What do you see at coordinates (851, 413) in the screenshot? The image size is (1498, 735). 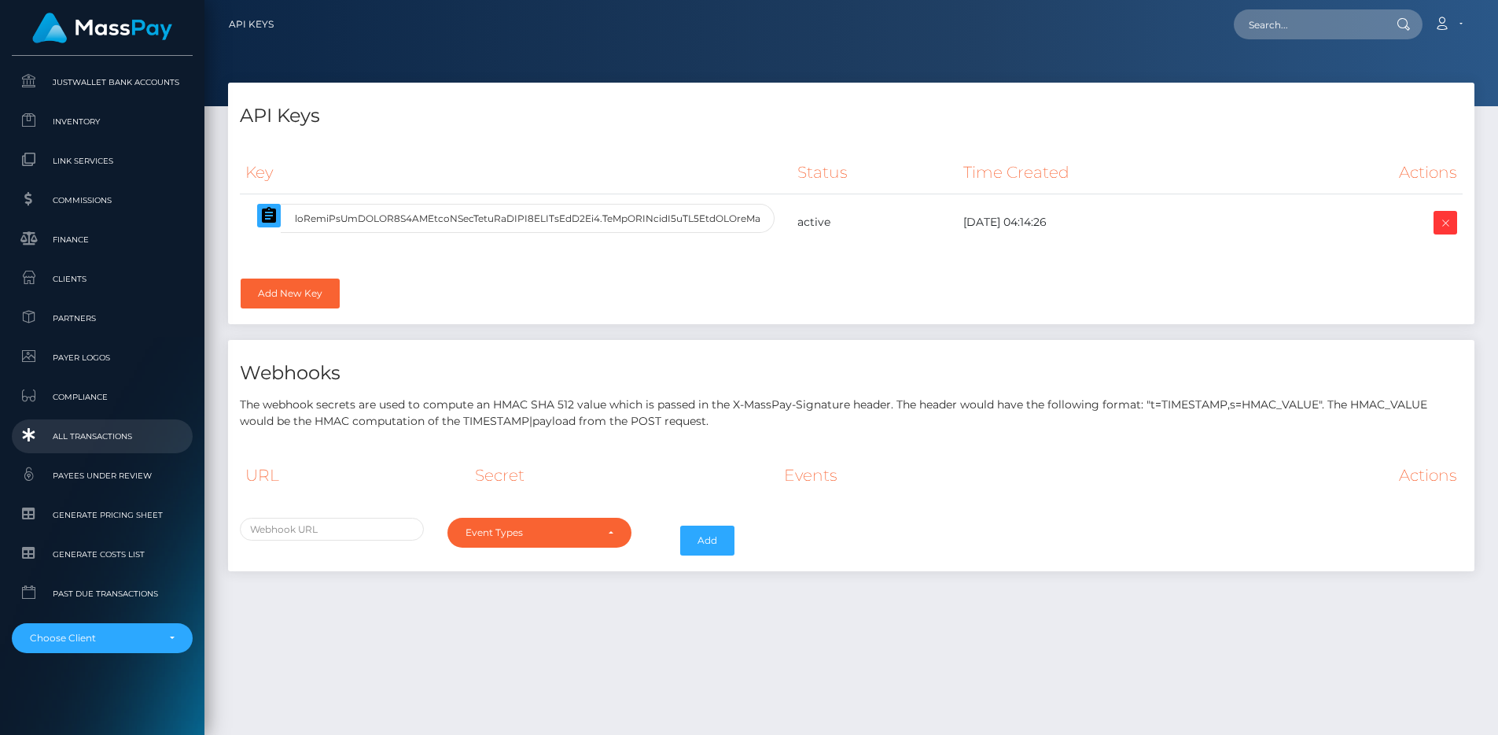 I see `p: The webhook secrets are used to compute an HMAC SHA 512 value which is passed in the X-MassPay-Si...` at bounding box center [851, 413].